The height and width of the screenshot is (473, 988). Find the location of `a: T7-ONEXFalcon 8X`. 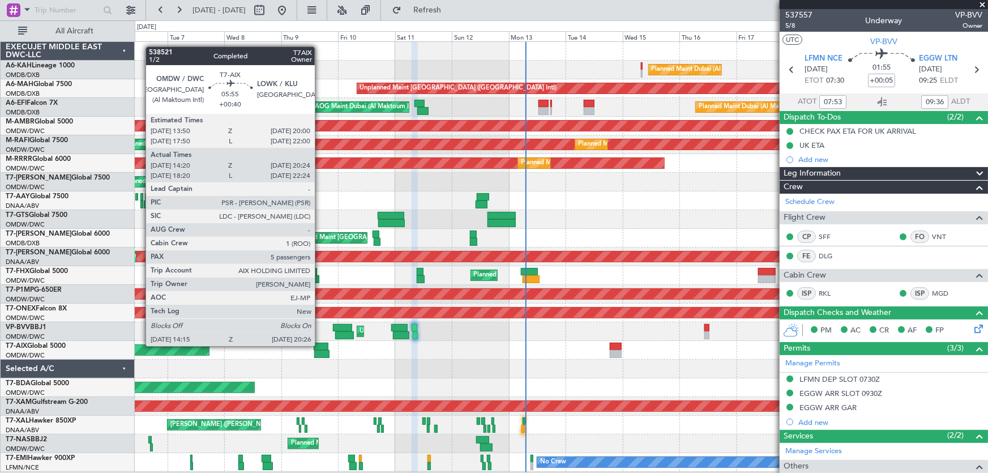

a: T7-ONEXFalcon 8X is located at coordinates (36, 308).